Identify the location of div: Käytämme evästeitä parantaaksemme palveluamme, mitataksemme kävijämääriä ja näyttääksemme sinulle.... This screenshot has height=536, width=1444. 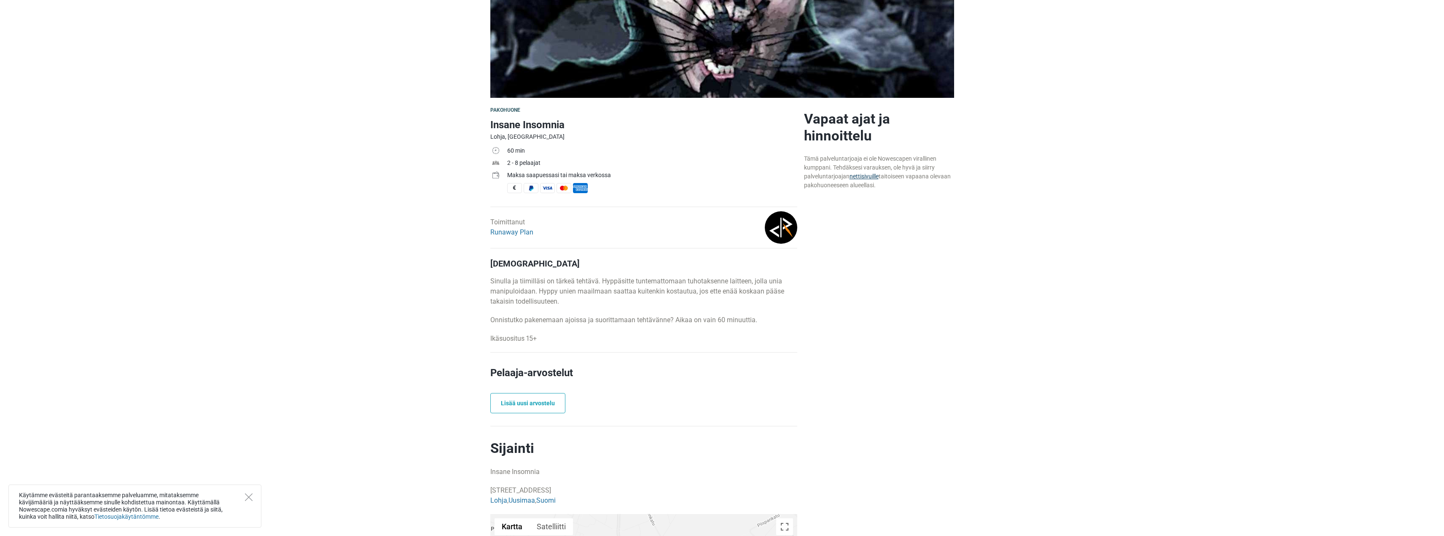
(135, 506).